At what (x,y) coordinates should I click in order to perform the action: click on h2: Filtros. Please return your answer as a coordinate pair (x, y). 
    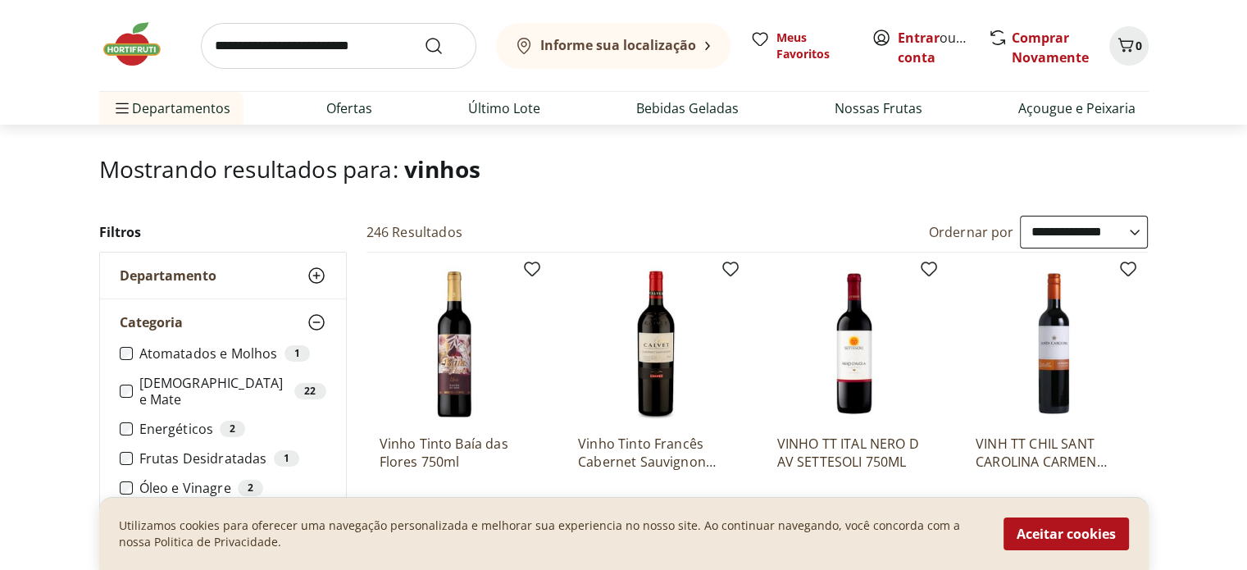
    Looking at the image, I should click on (223, 232).